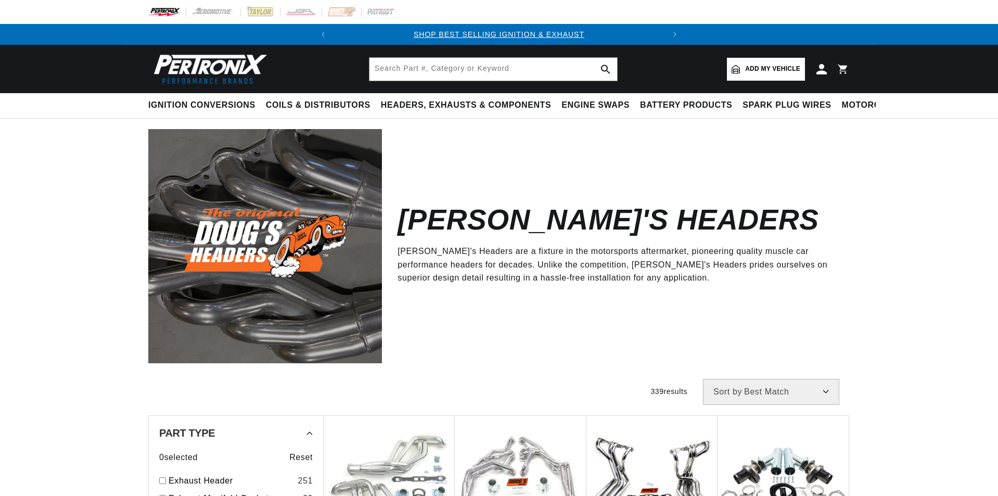  Describe the element at coordinates (595, 105) in the screenshot. I see `span: Engine Swaps` at that location.